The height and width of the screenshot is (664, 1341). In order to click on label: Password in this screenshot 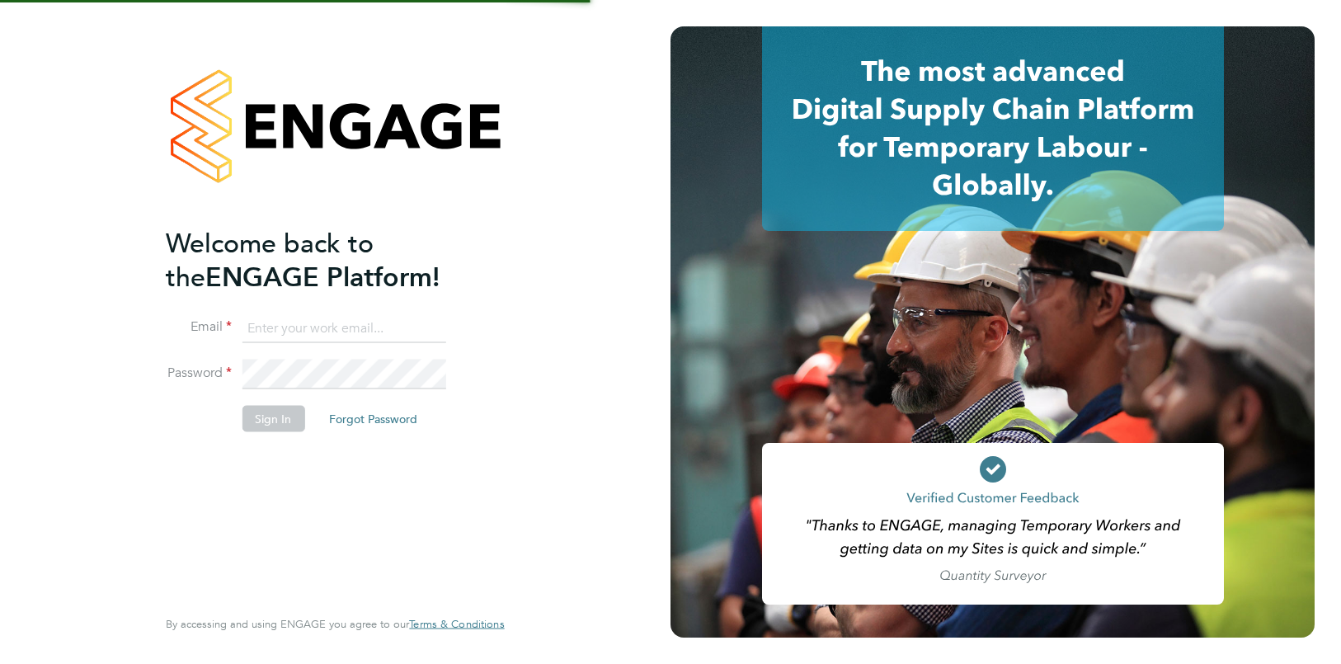, I will do `click(199, 373)`.